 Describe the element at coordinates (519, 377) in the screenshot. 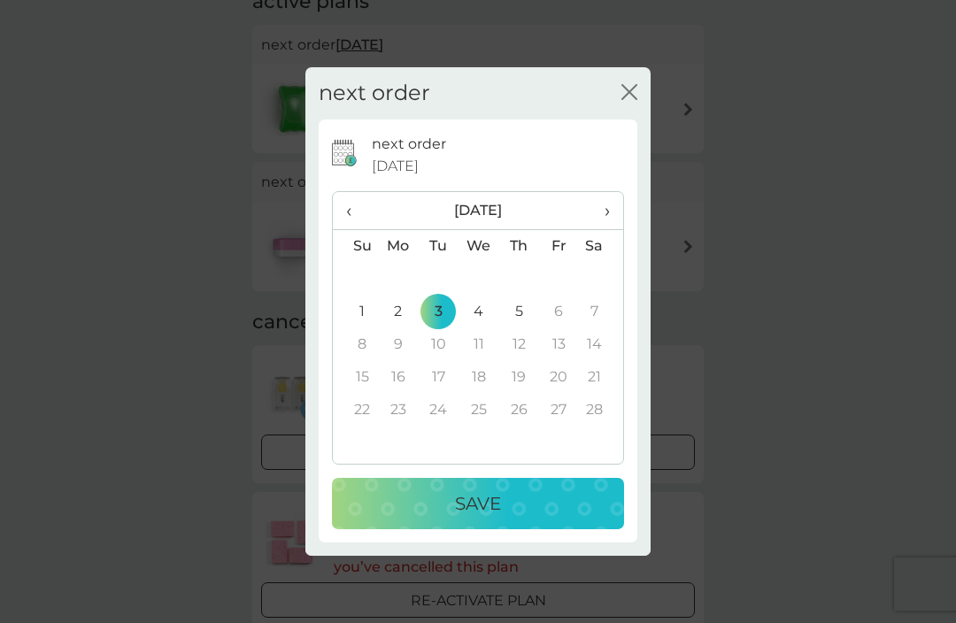

I see `td: 19` at that location.